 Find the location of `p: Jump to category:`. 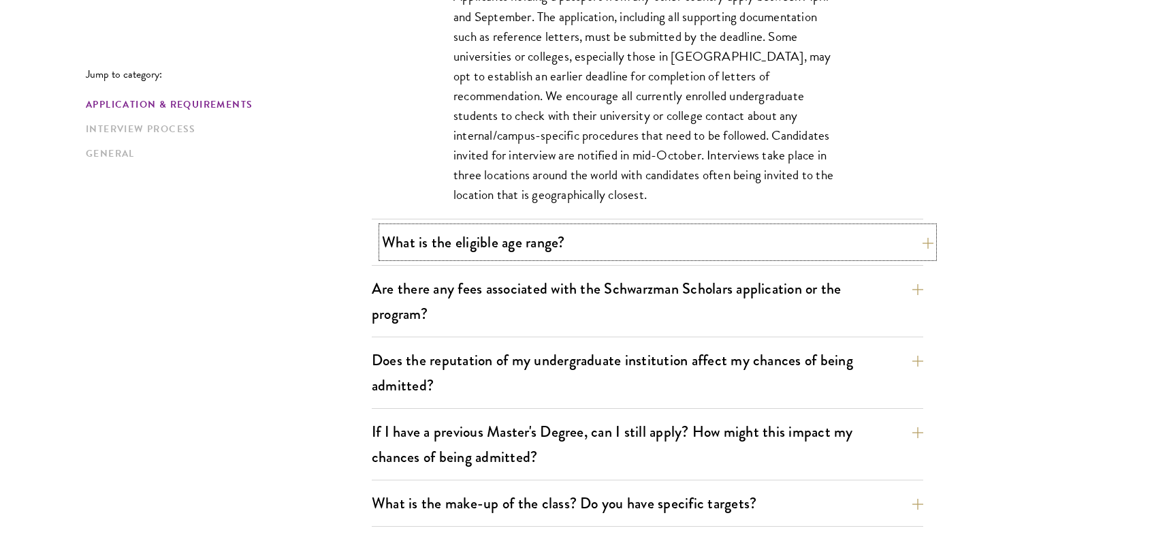

p: Jump to category: is located at coordinates (229, 74).